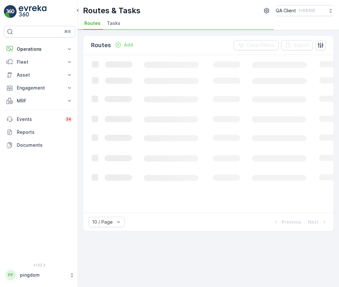 This screenshot has width=339, height=287. Describe the element at coordinates (39, 49) in the screenshot. I see `p: Operations` at that location.